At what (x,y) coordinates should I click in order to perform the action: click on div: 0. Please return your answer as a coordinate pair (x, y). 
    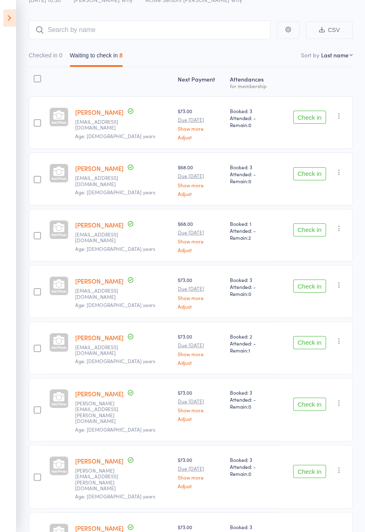
    Looking at the image, I should click on (61, 55).